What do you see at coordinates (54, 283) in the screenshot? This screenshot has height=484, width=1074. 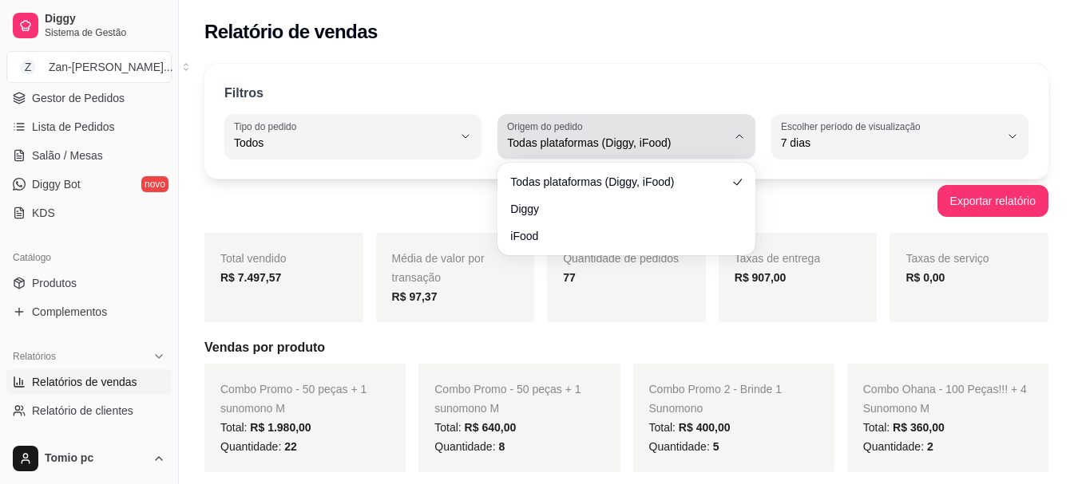 I see `span: Produtos` at bounding box center [54, 283].